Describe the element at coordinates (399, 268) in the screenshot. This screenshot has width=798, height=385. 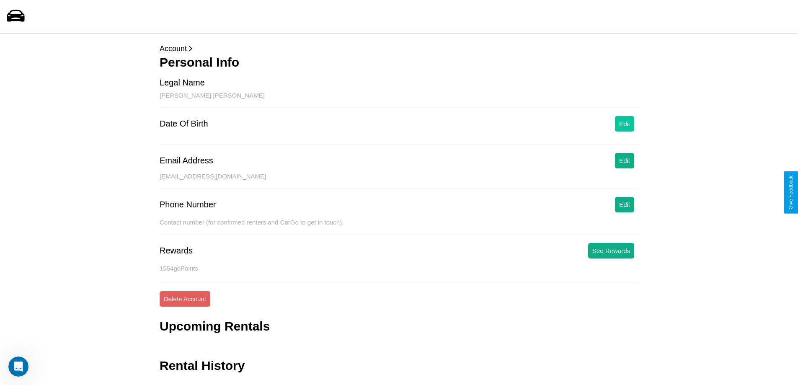
I see `p: 1554 goPoints` at that location.